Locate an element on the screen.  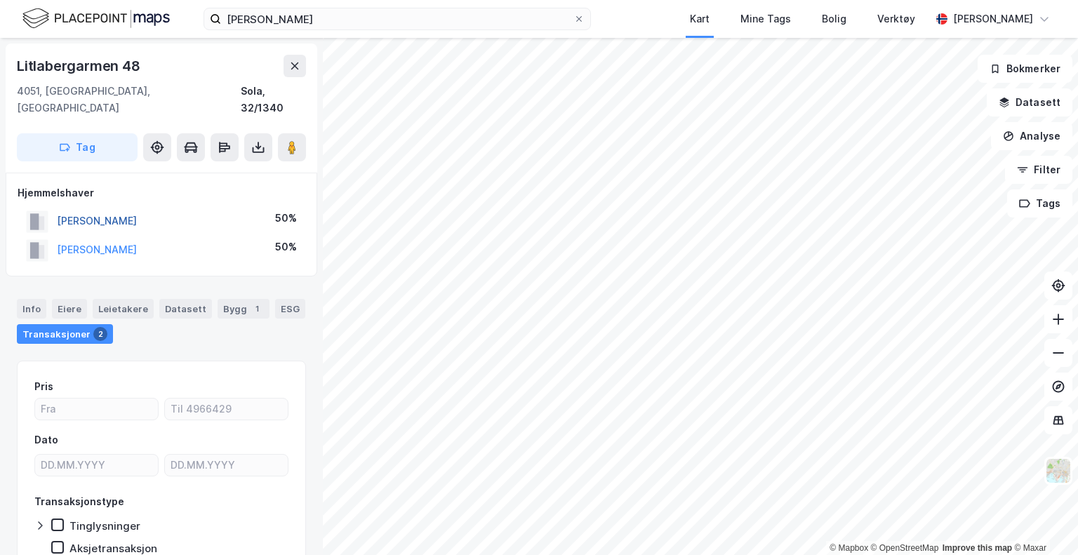
div: Aksjetransaksjon is located at coordinates (113, 548).